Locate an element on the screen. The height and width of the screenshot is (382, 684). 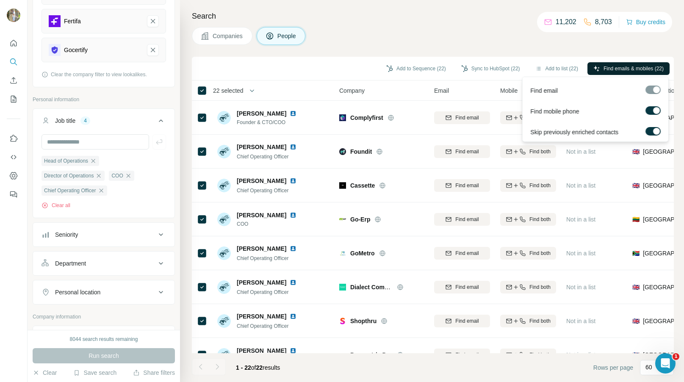
span: People is located at coordinates (287, 36).